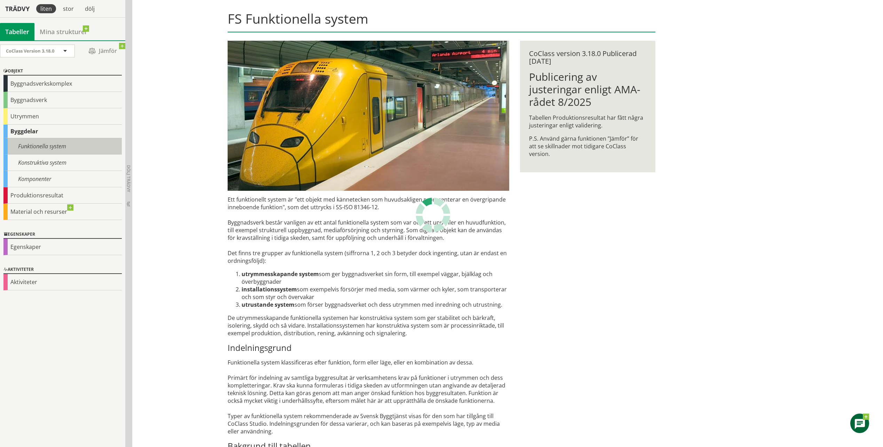 This screenshot has width=883, height=447. I want to click on span: Dölj trädvy, so click(128, 178).